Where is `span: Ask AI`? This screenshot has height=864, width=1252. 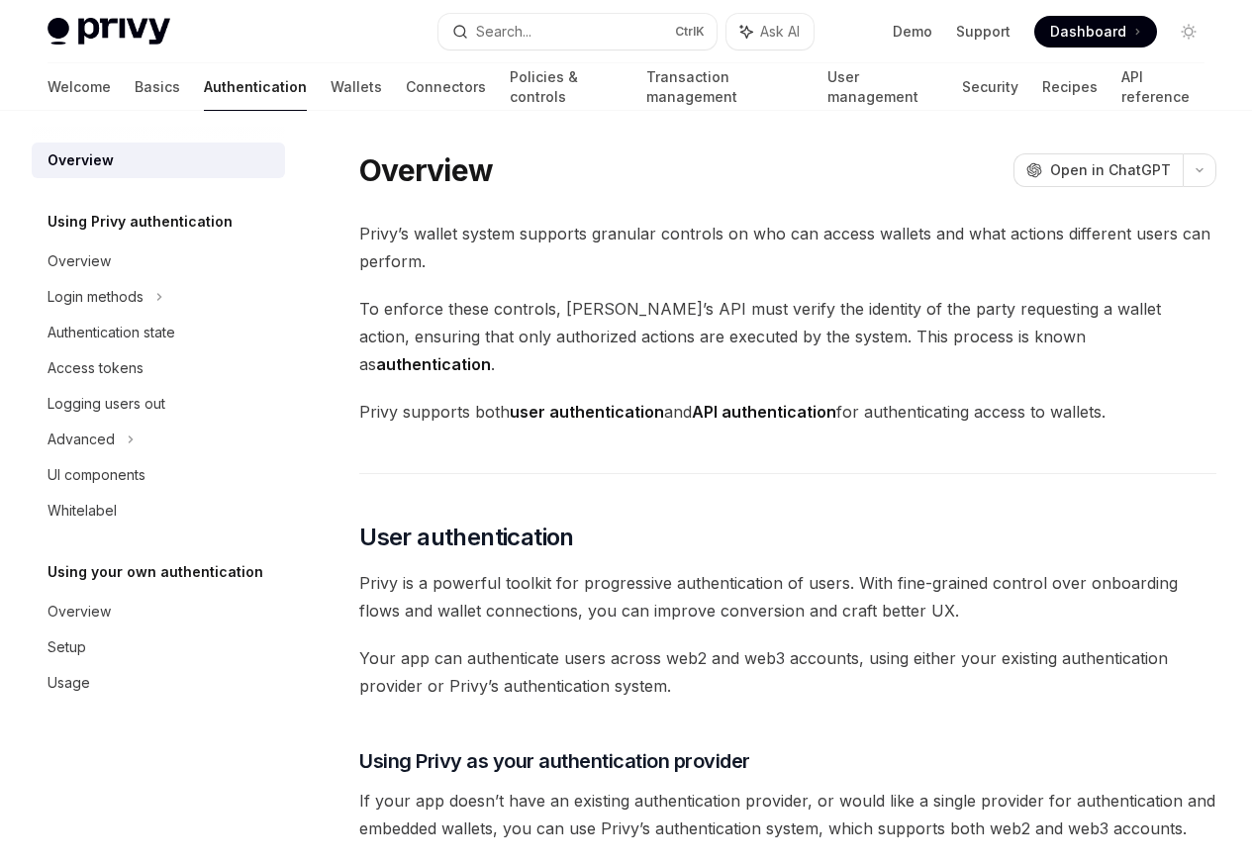 span: Ask AI is located at coordinates (780, 32).